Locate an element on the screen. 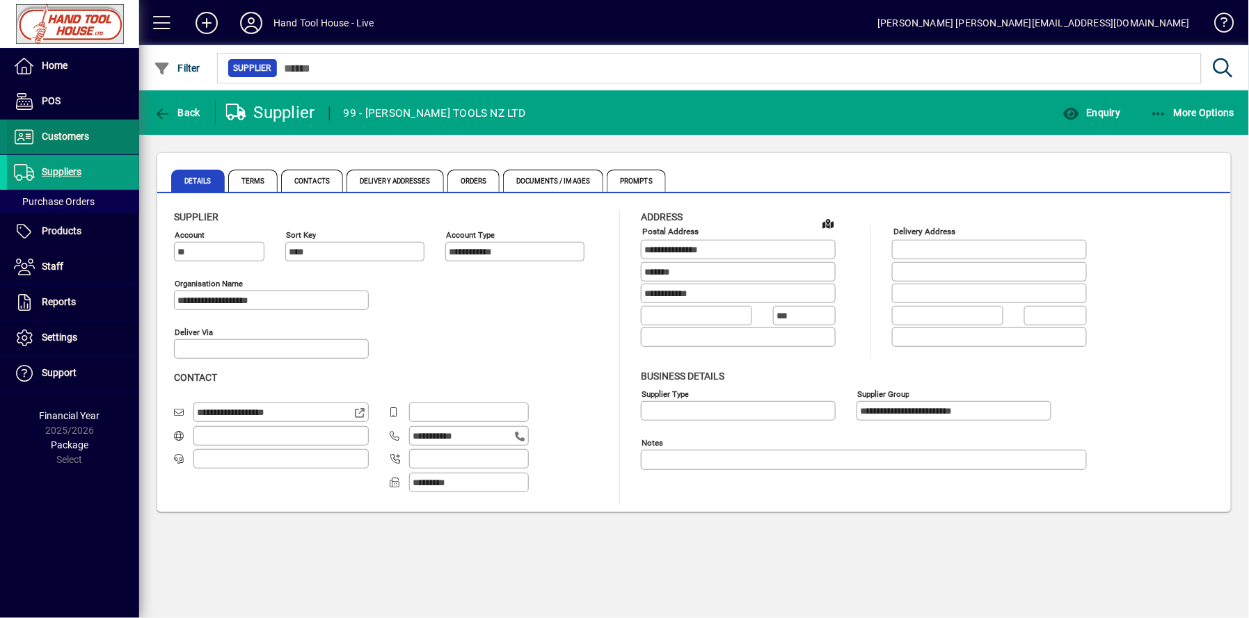 This screenshot has width=1249, height=618. div: Hand Tool House - Live is located at coordinates (323, 23).